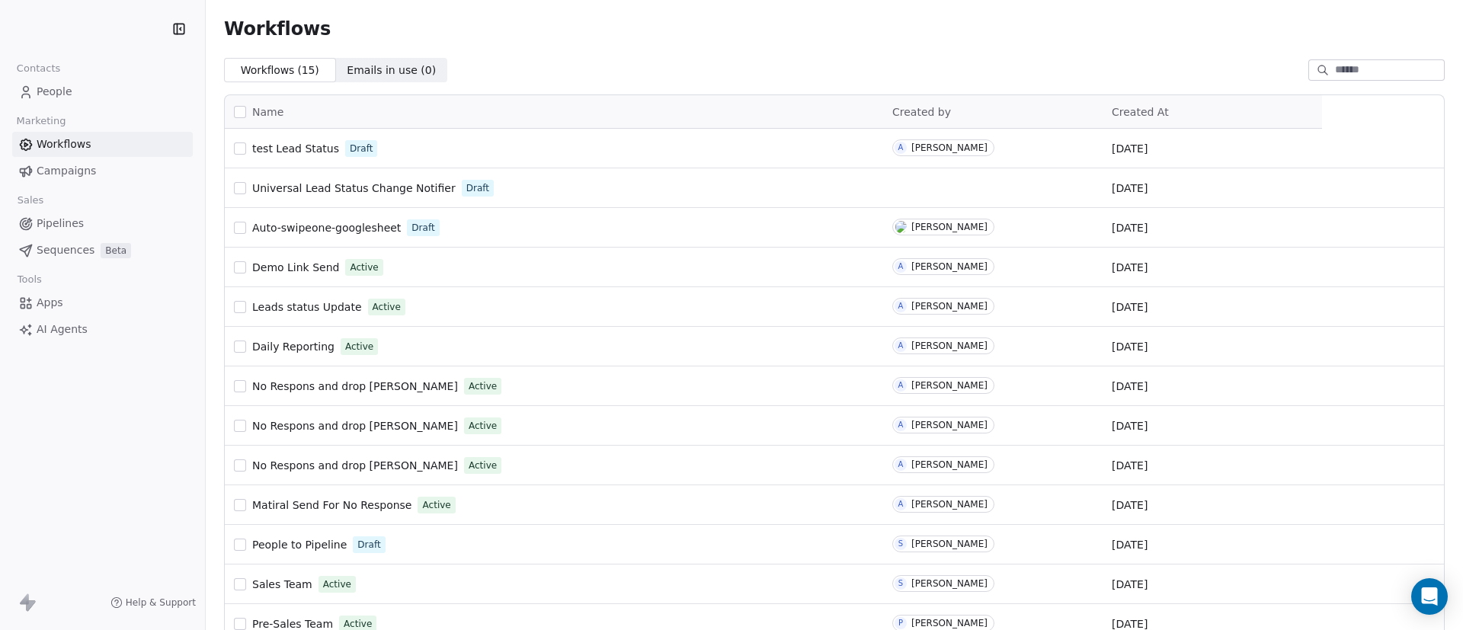 Image resolution: width=1463 pixels, height=630 pixels. What do you see at coordinates (1140, 112) in the screenshot?
I see `span: Created At` at bounding box center [1140, 112].